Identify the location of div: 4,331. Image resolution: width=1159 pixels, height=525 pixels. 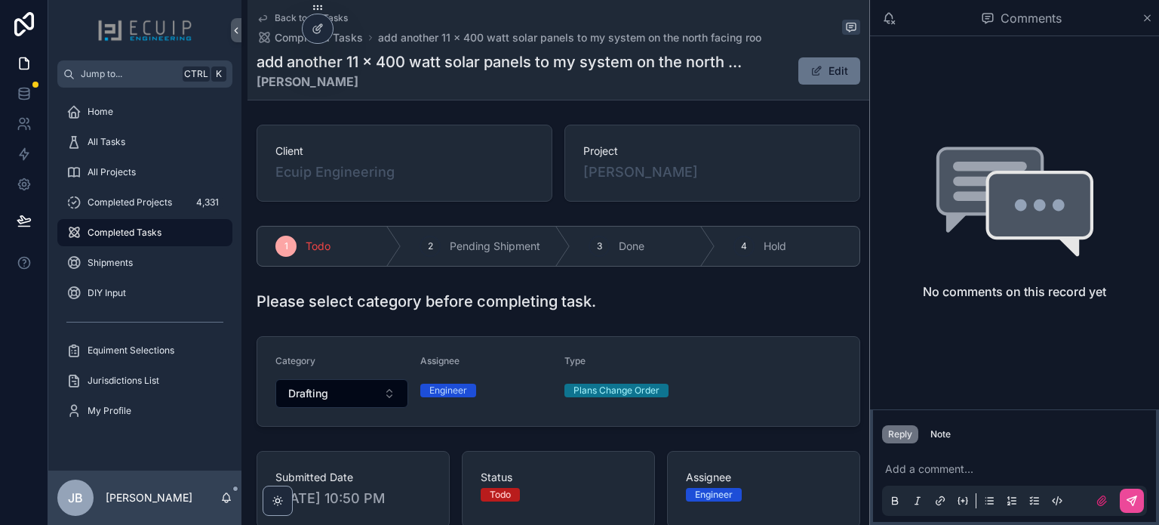
(208, 202).